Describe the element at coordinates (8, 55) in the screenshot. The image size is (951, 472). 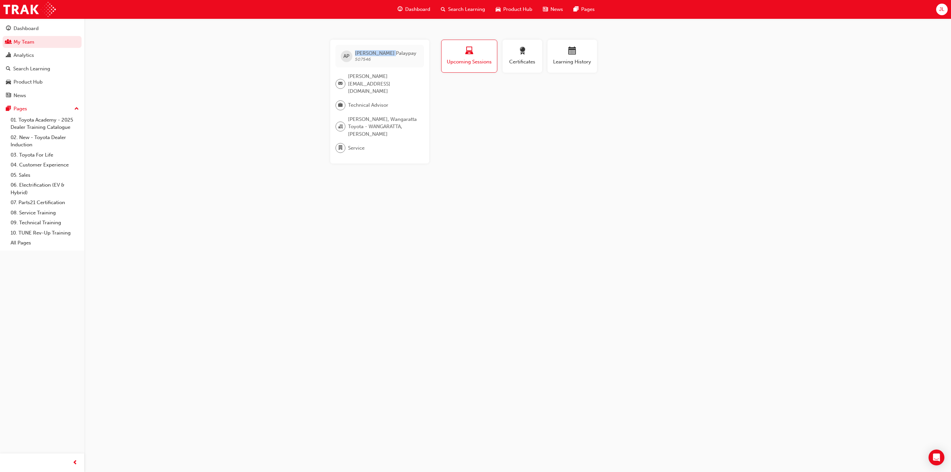
I see `span: chart-icon` at that location.